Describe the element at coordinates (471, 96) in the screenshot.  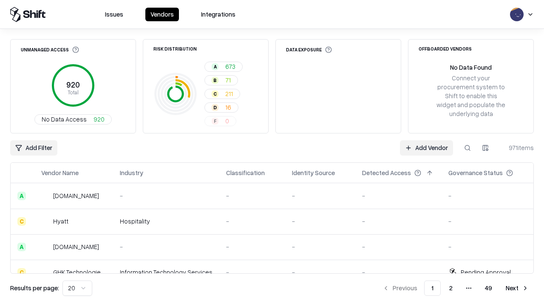
I see `div: Connect your procurement system to Shift to enable this widget and populate the underlying data` at that location.